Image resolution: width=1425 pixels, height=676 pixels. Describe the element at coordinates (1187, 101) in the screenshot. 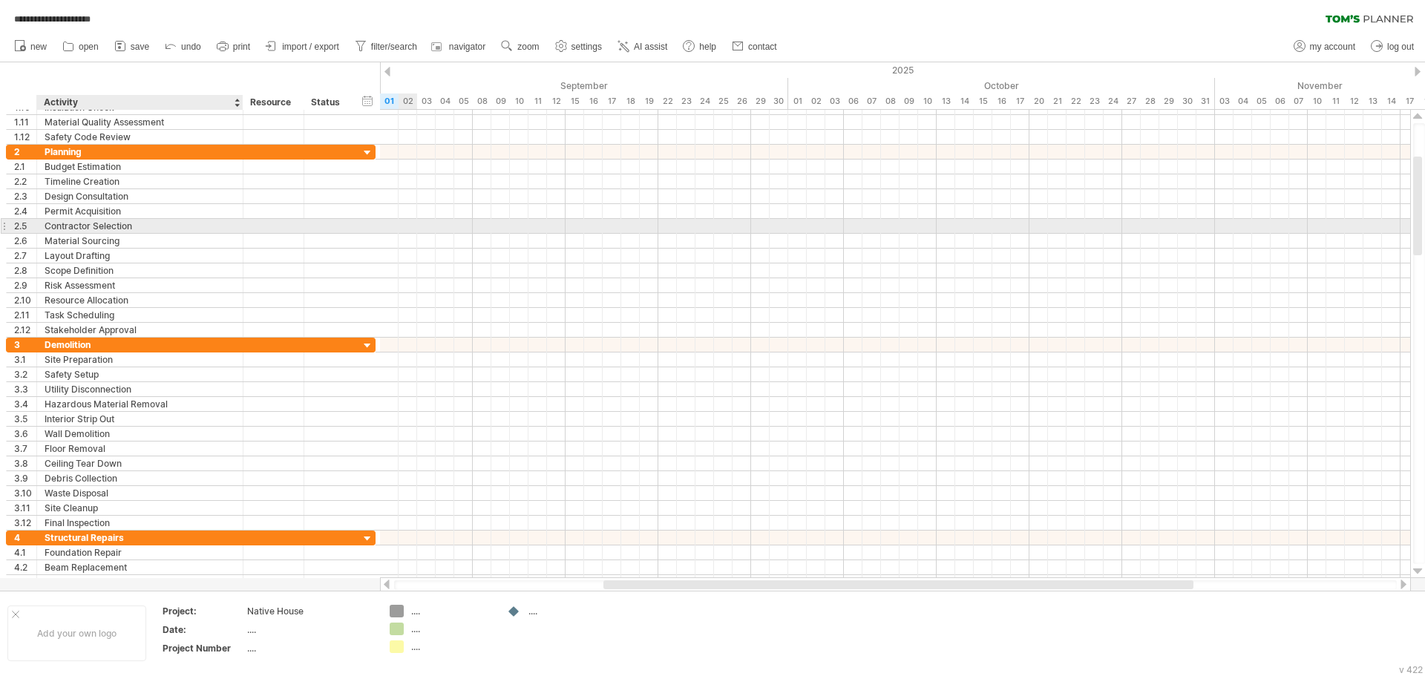

I see `div: Thursday, 30 October 2025` at that location.